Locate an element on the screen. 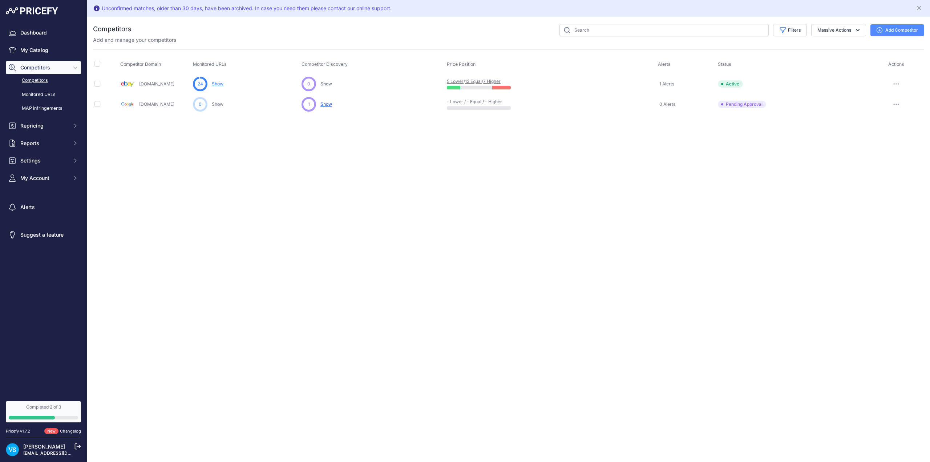  button: Settings is located at coordinates (43, 161).